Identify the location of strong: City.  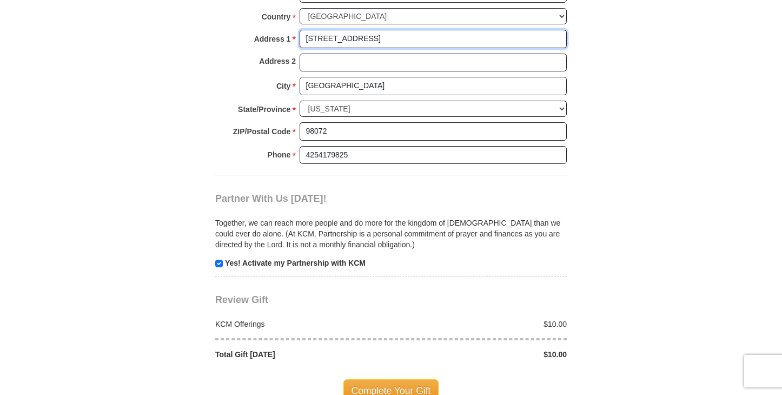
(283, 86).